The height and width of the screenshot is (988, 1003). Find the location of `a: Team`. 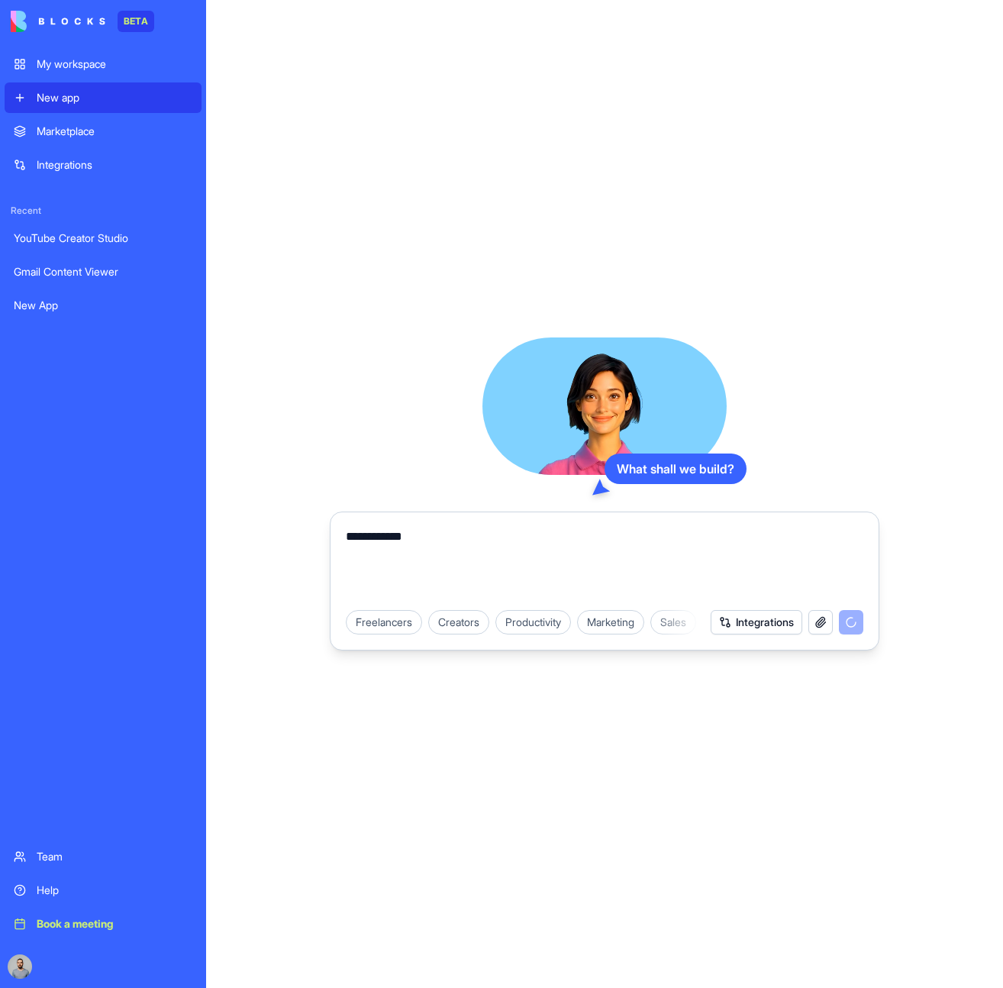

a: Team is located at coordinates (103, 856).